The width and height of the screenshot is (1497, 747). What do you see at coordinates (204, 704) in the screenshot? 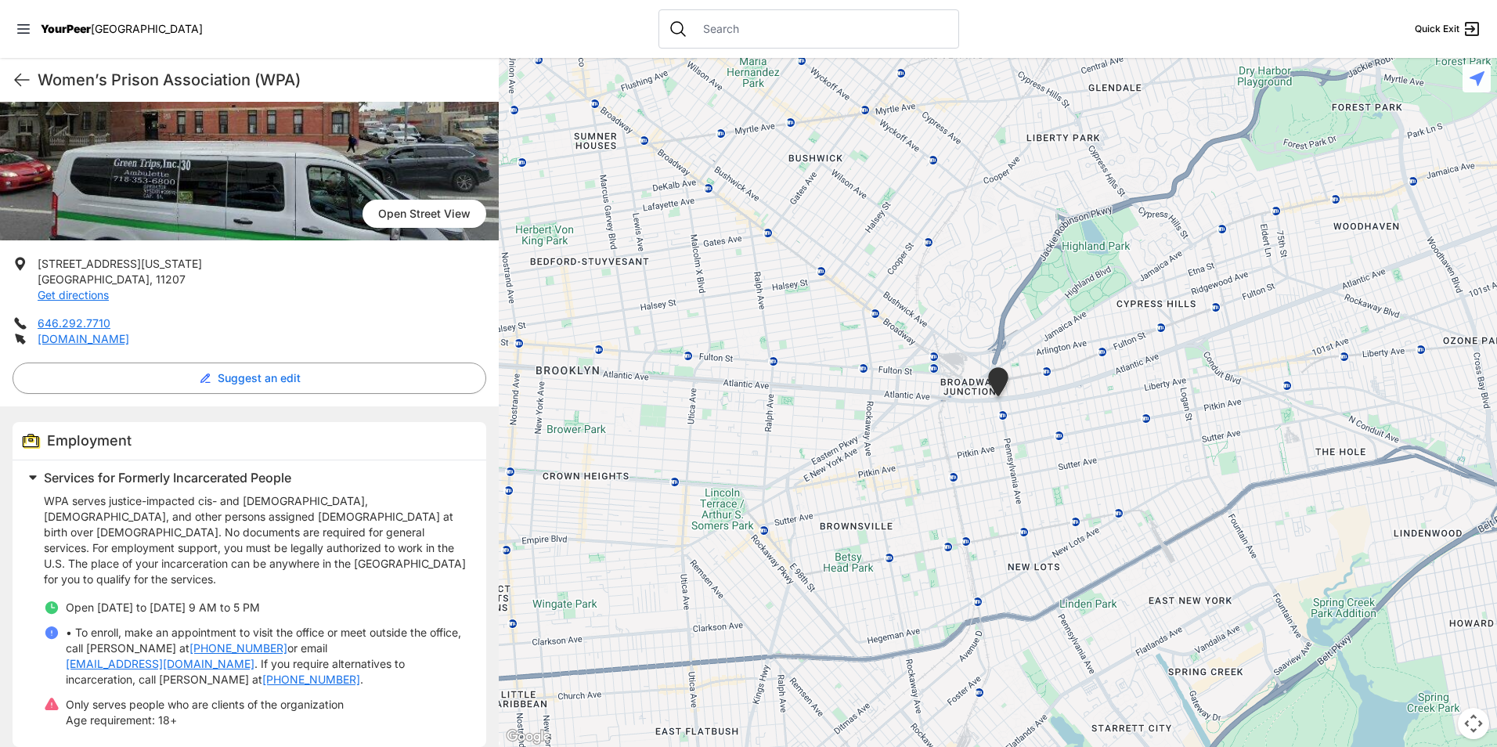
I see `span: Only serves people who are clients of the organization` at bounding box center [204, 704].